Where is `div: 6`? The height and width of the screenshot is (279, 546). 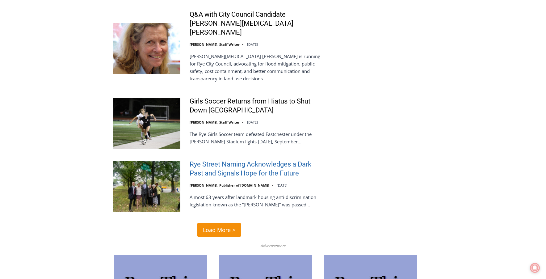 div: 6 is located at coordinates (73, 55).